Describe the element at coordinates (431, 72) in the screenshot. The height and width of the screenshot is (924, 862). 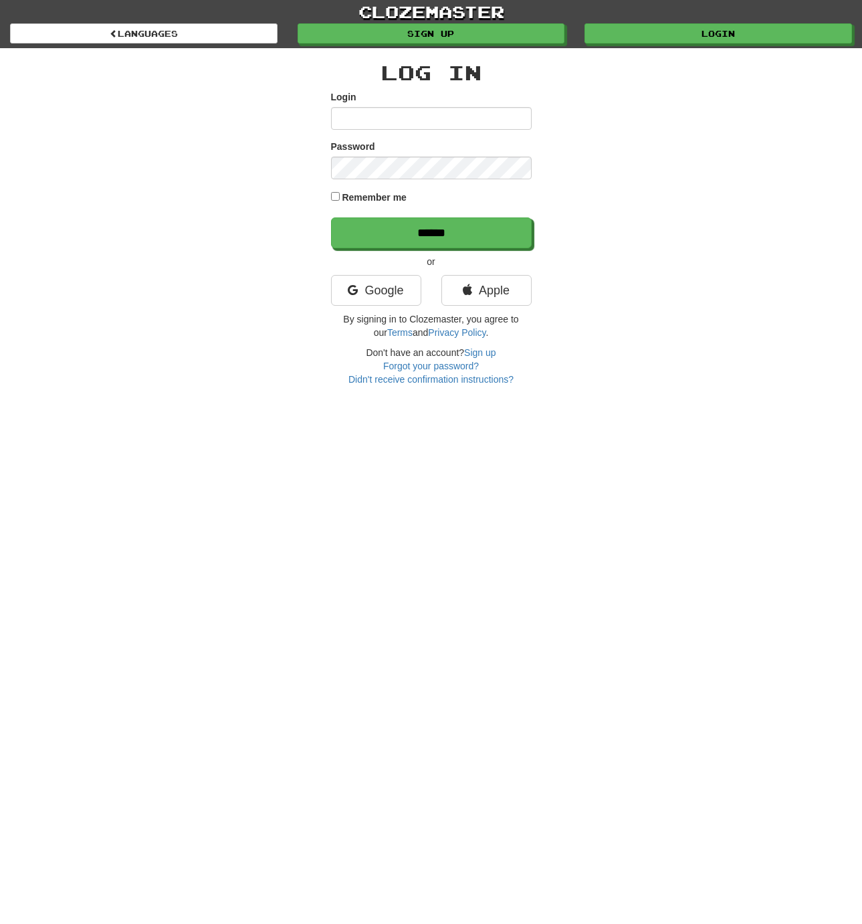
I see `h2: Log In` at that location.